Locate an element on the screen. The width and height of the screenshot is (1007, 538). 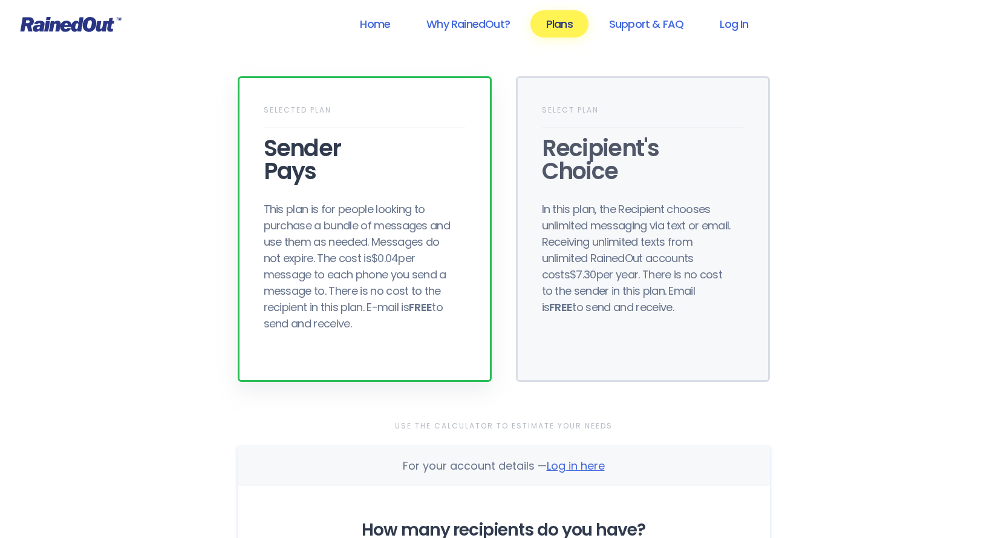
div: Recipient's Choice is located at coordinates (643, 160).